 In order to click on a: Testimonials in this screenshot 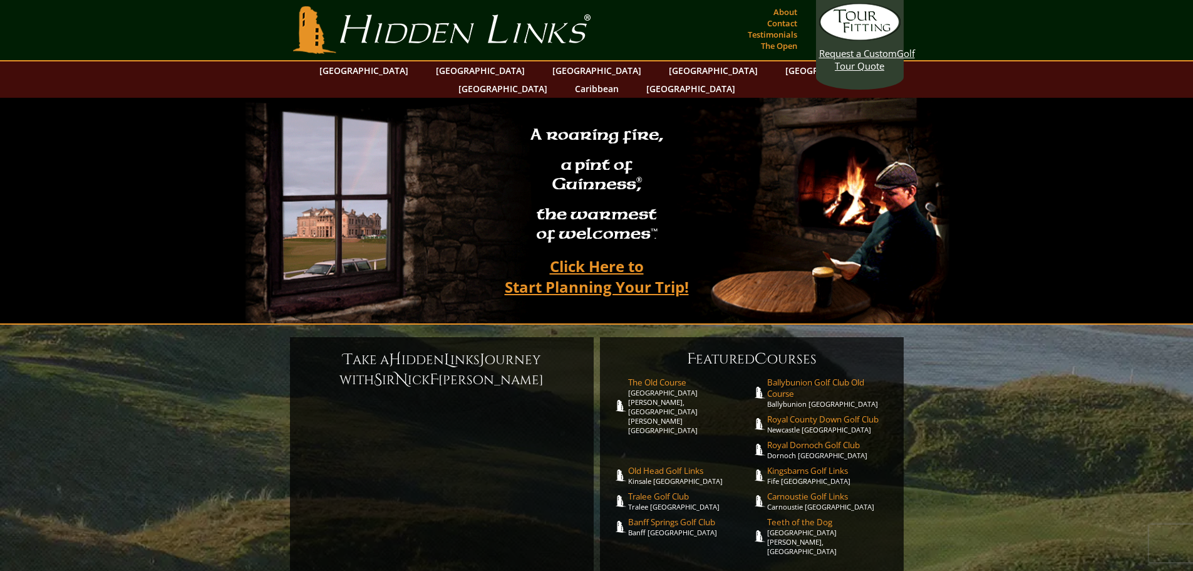, I will do `click(772, 34)`.